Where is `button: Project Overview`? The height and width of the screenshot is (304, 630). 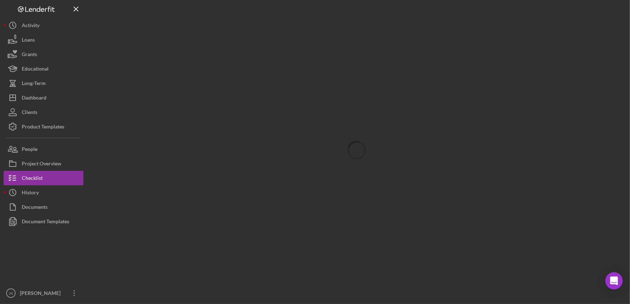 button: Project Overview is located at coordinates (43, 164).